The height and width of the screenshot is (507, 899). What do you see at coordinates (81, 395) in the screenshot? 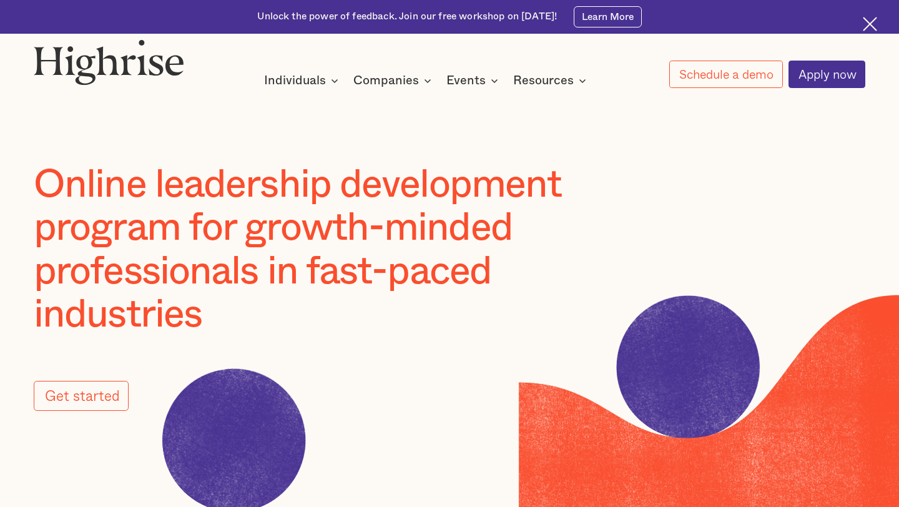
I see `a: Get started` at bounding box center [81, 395].